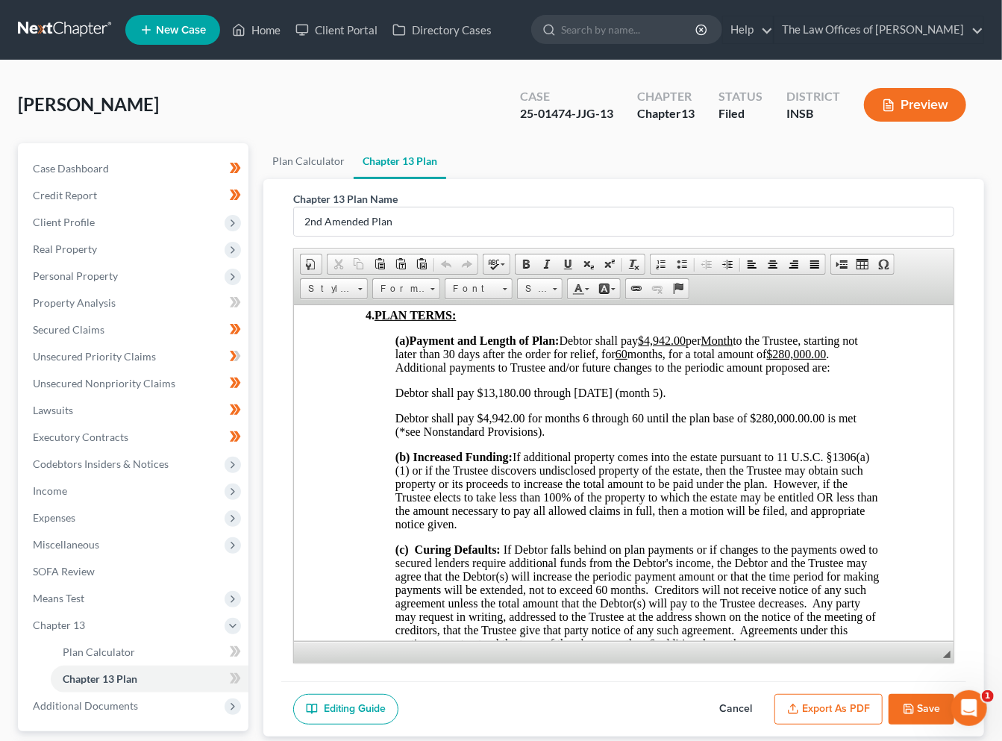 This screenshot has height=741, width=1002. Describe the element at coordinates (472, 289) in the screenshot. I see `span: Font` at that location.